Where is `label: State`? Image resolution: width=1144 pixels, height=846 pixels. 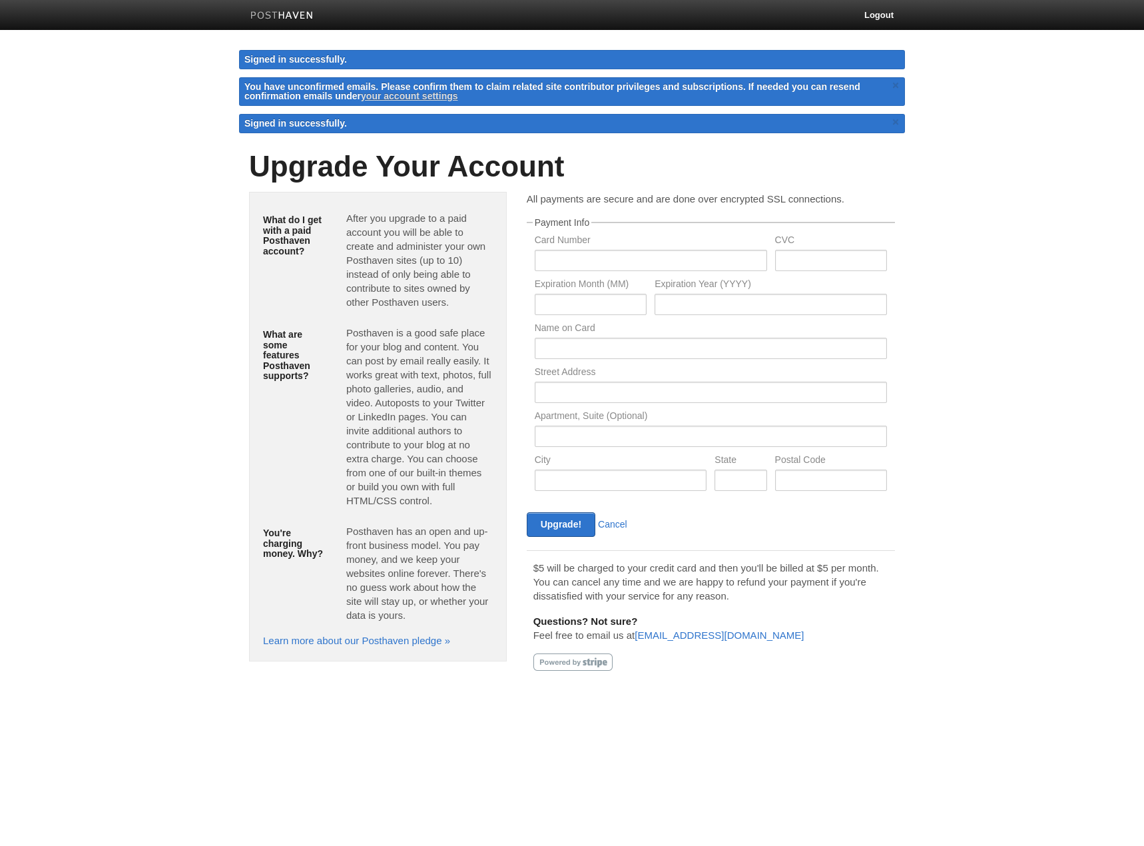
label: State is located at coordinates (741, 461).